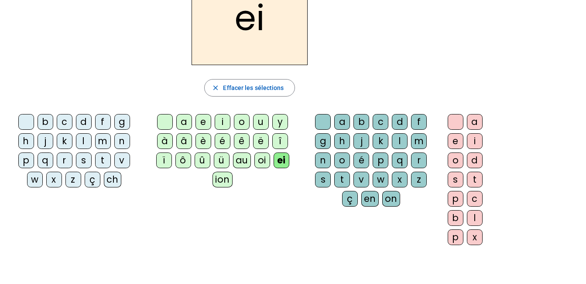 This screenshot has width=586, height=284. What do you see at coordinates (280, 122) in the screenshot?
I see `div: y` at bounding box center [280, 122].